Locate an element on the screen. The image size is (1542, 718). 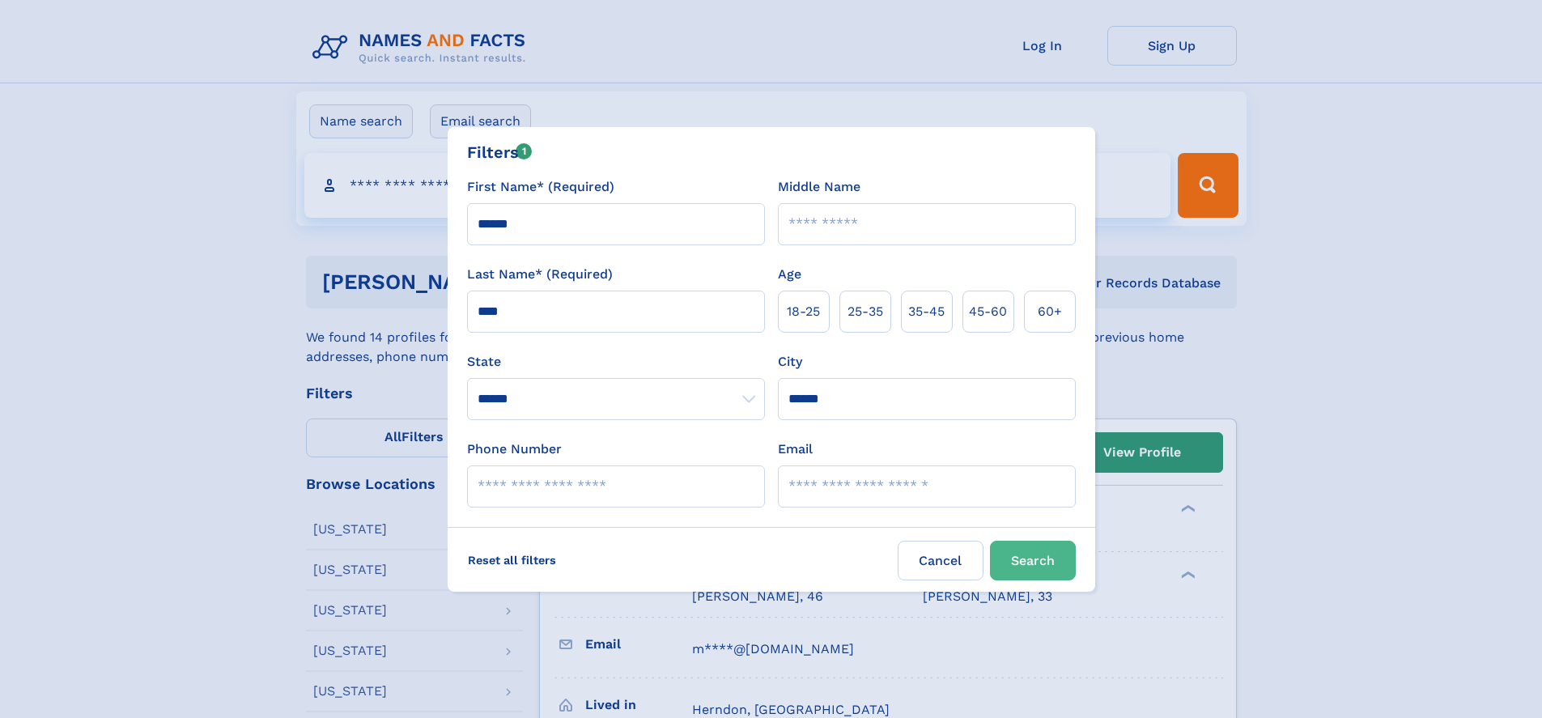
label: First Name* (Required) is located at coordinates (541, 187).